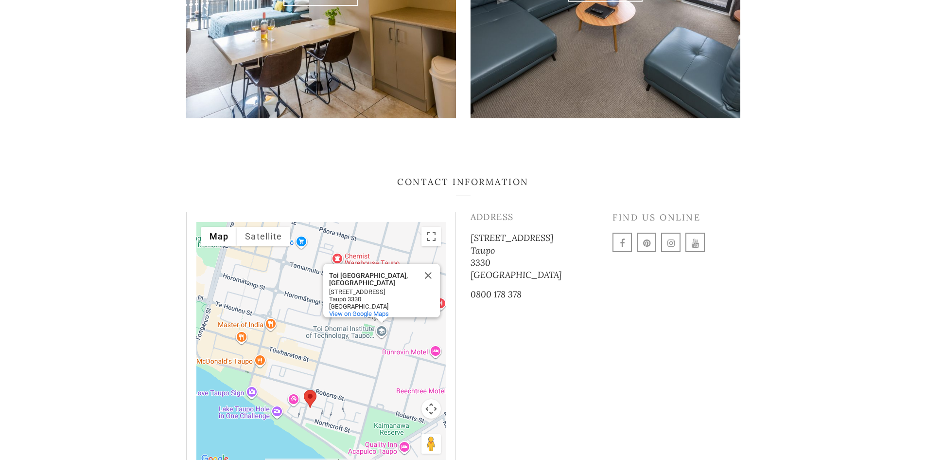 This screenshot has height=460, width=926. Describe the element at coordinates (534, 217) in the screenshot. I see `h4: Address` at that location.